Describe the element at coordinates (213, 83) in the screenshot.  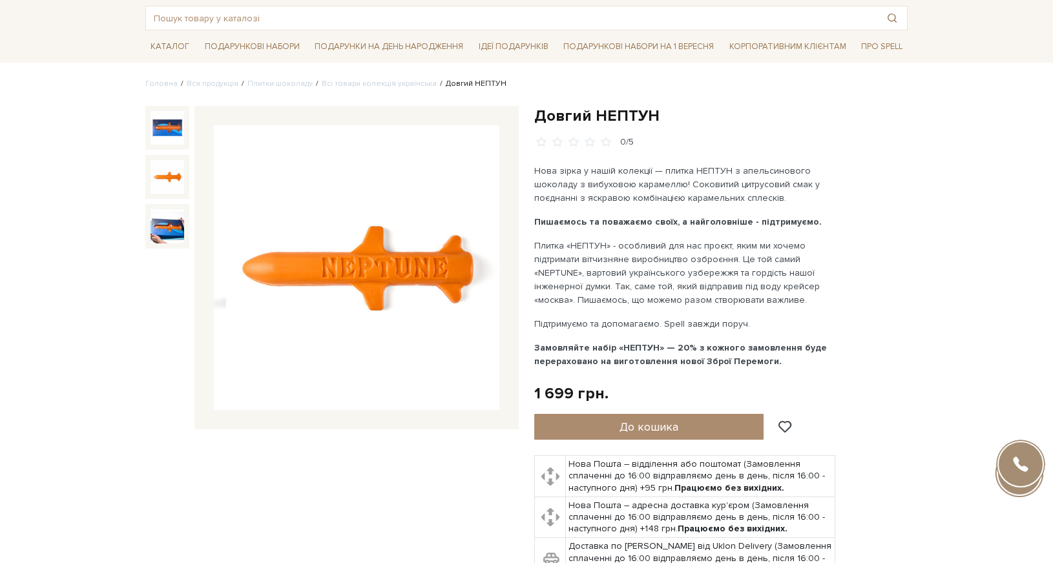
I see `a: Вся продукція` at that location.